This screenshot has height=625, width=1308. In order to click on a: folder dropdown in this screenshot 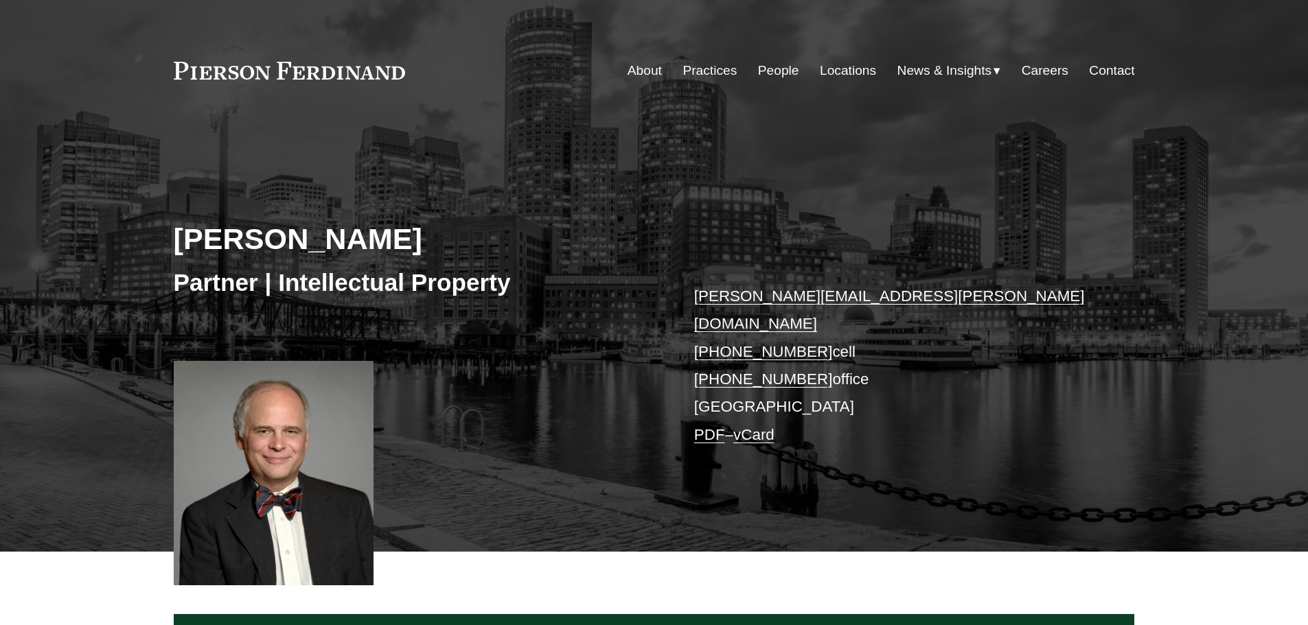, I will do `click(949, 71)`.